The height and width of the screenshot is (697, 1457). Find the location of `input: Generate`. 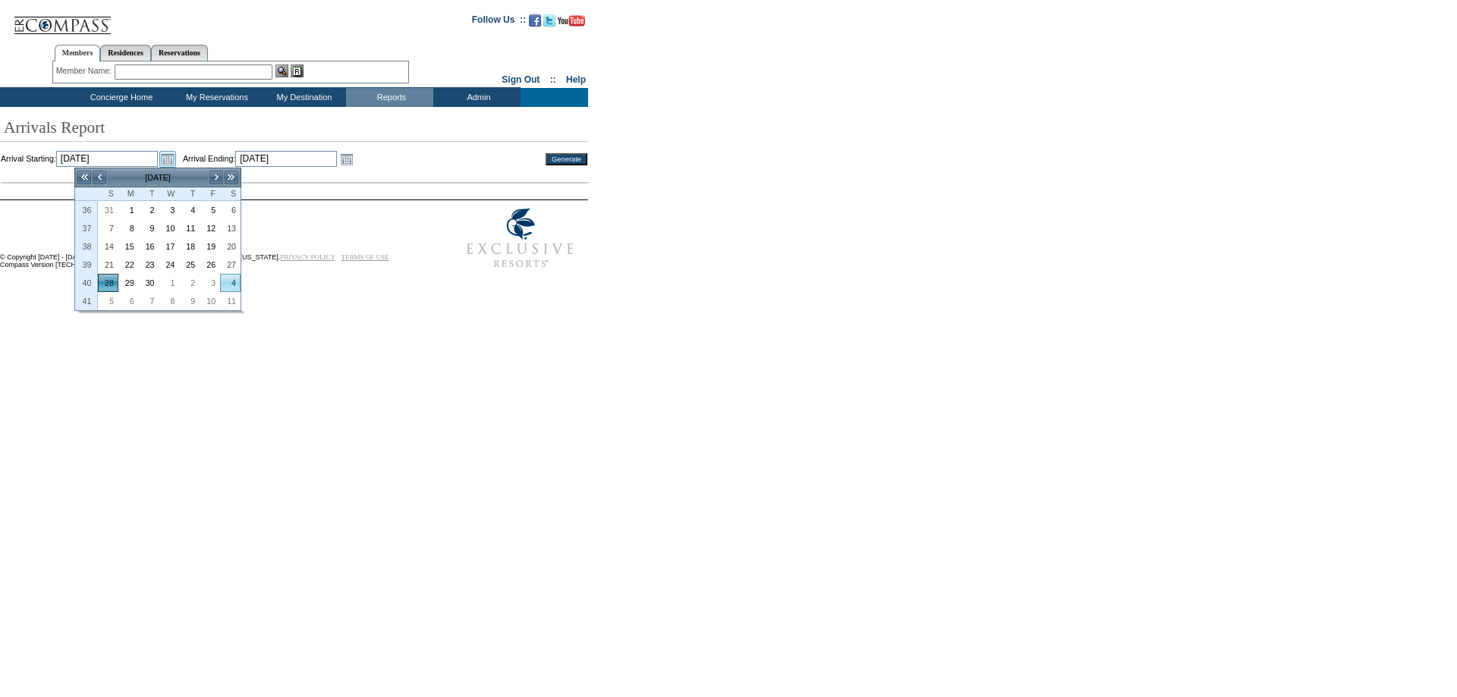

input: Generate is located at coordinates (566, 159).